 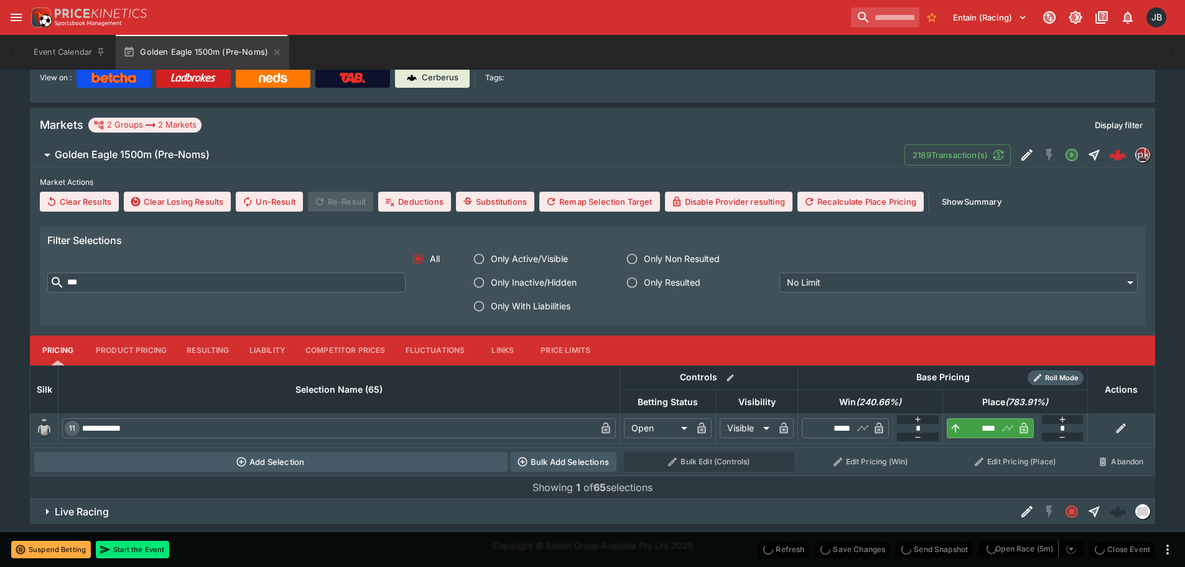 I want to click on button: SGM Disabled, so click(x=1050, y=512).